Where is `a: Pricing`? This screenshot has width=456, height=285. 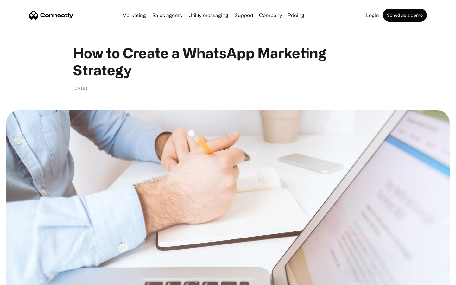 a: Pricing is located at coordinates (295, 15).